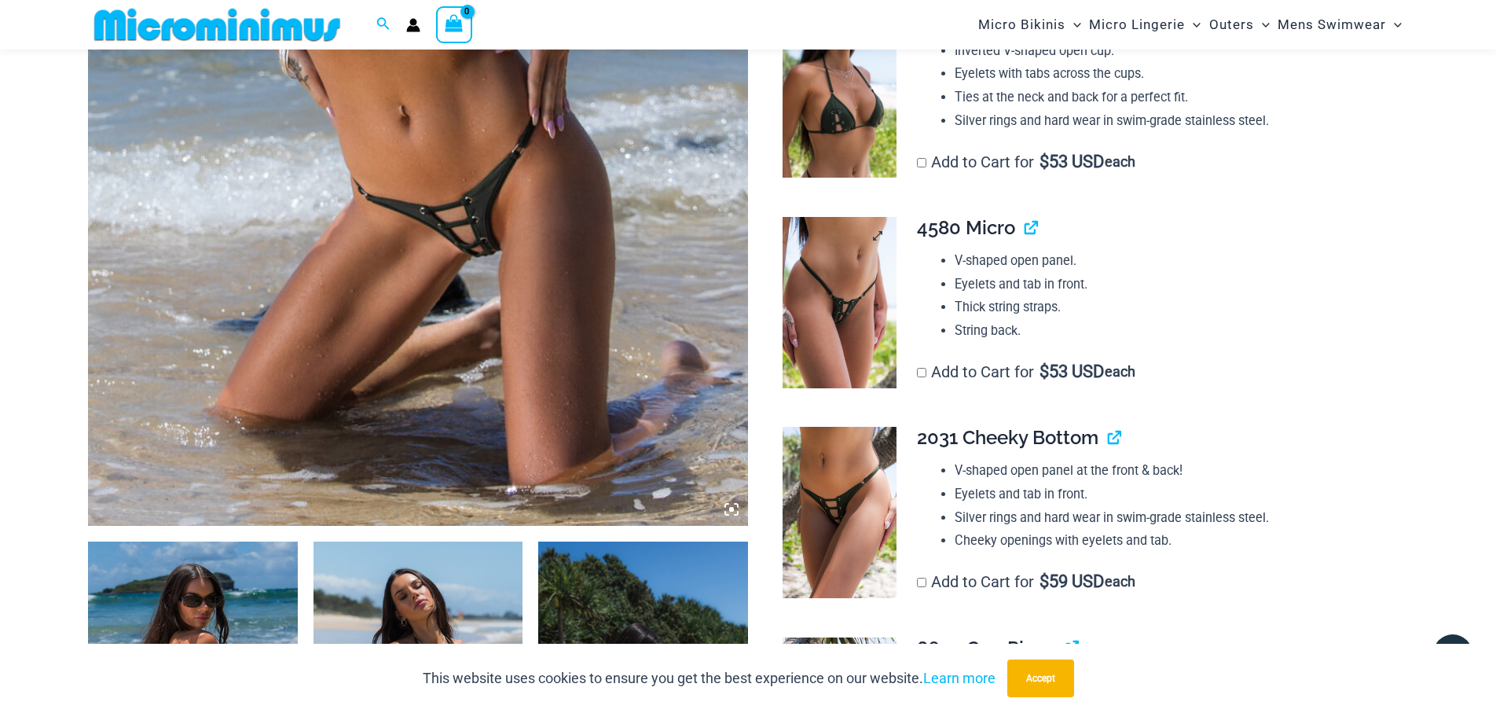 Image resolution: width=1496 pixels, height=713 pixels. I want to click on a: Learn more, so click(960, 677).